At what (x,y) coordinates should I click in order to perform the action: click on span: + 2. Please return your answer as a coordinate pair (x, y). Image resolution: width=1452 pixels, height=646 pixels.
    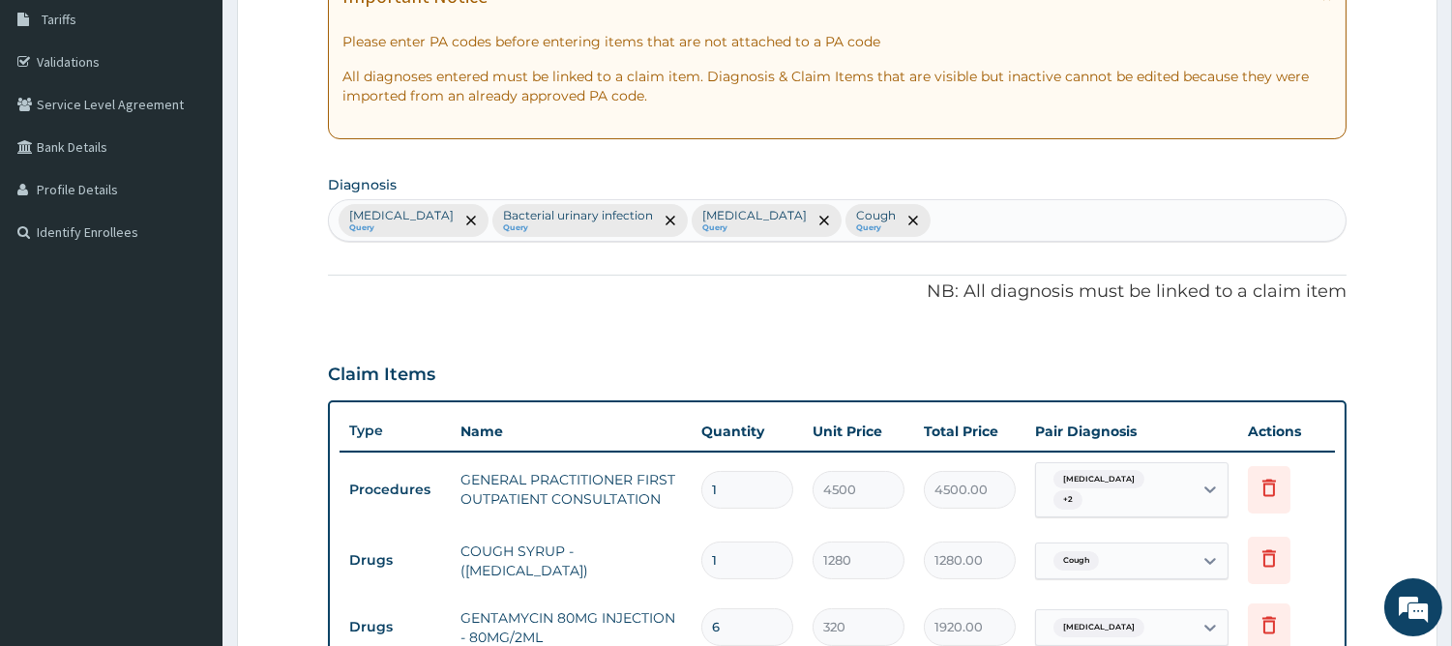
    Looking at the image, I should click on (1068, 500).